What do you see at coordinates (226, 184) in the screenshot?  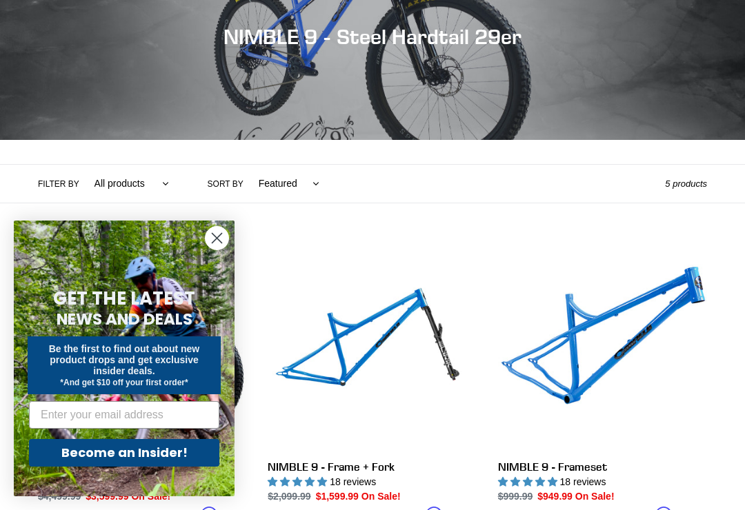 I see `label: Sort by` at bounding box center [226, 184].